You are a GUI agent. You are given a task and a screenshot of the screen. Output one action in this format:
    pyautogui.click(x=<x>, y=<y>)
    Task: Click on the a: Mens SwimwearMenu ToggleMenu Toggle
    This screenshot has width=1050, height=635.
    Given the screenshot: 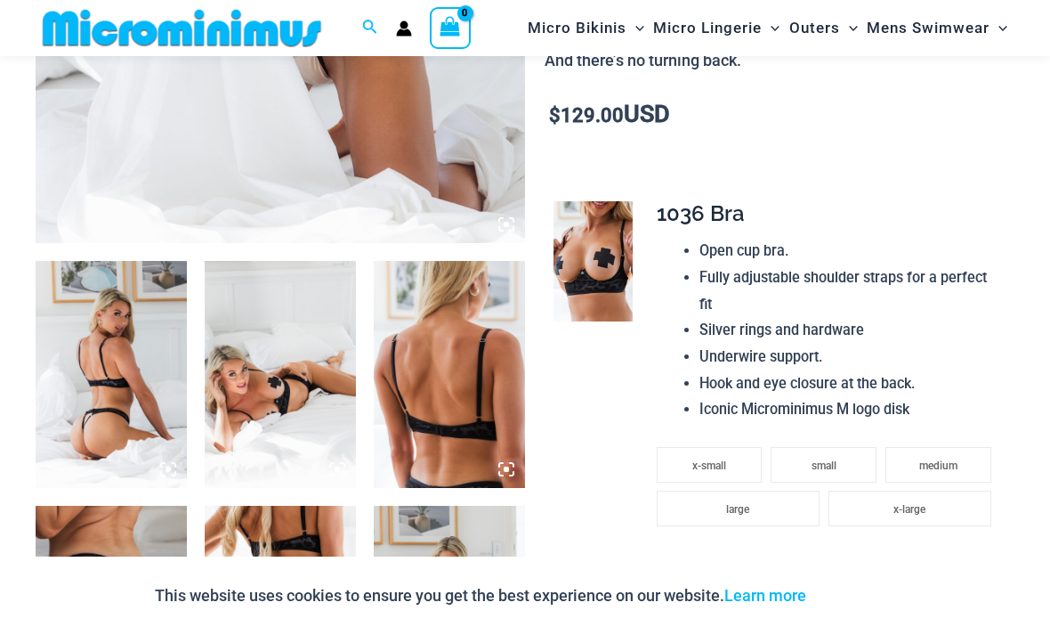 What is the action you would take?
    pyautogui.click(x=937, y=28)
    